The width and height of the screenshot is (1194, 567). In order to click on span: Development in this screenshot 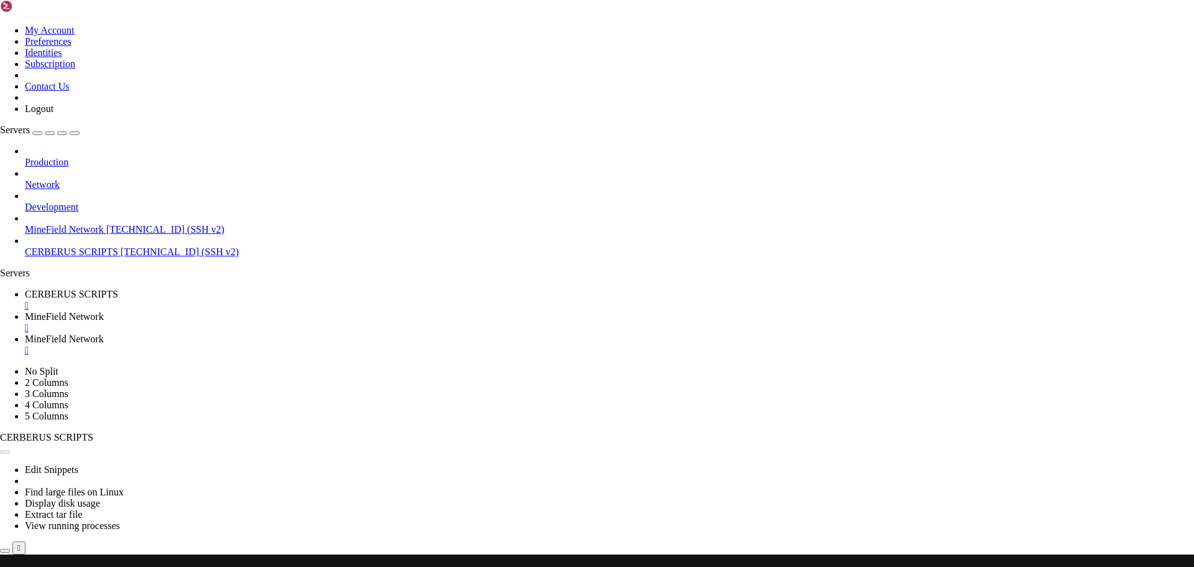, I will do `click(52, 207)`.